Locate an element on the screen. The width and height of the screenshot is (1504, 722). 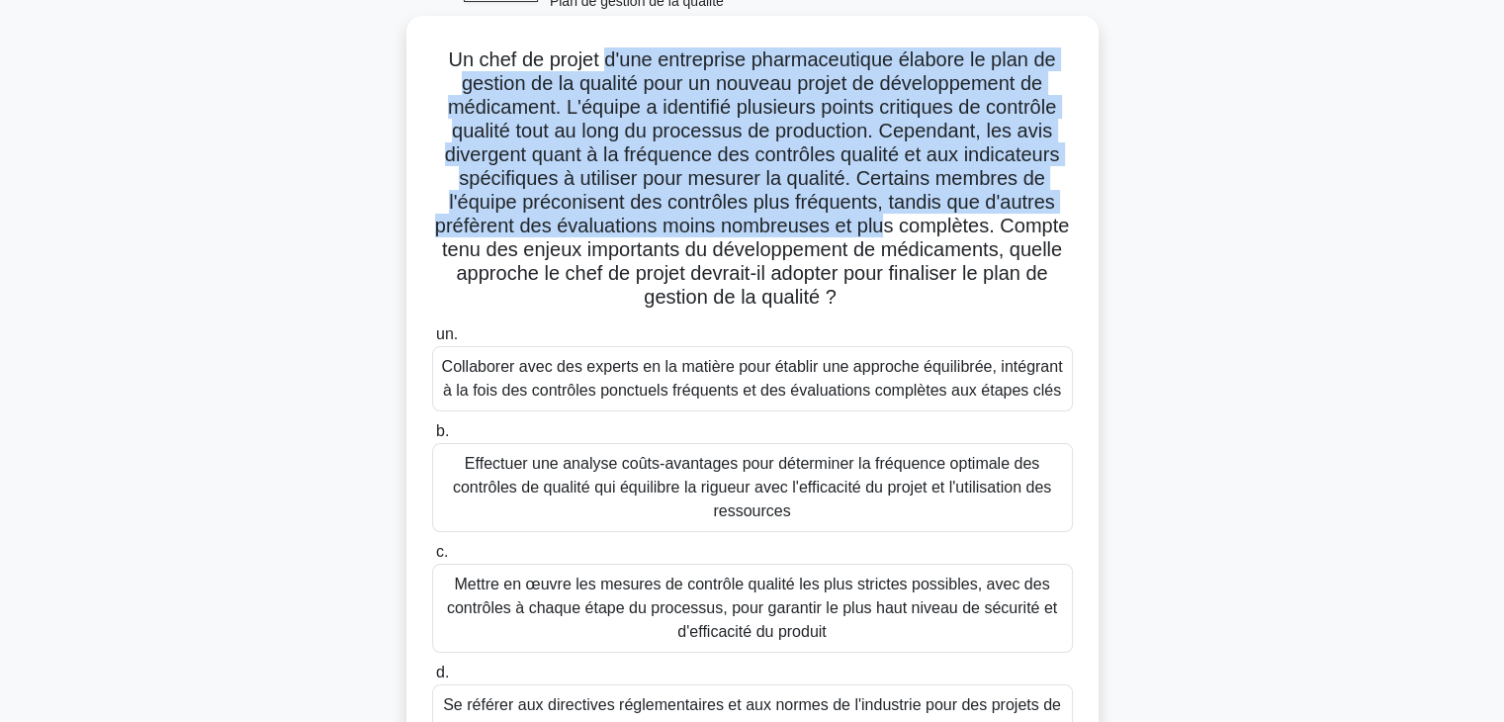
font: Mettre en œuvre les mesures de contrôle qualité les plus strictes possibles, avec des contrôles à... is located at coordinates (752, 607).